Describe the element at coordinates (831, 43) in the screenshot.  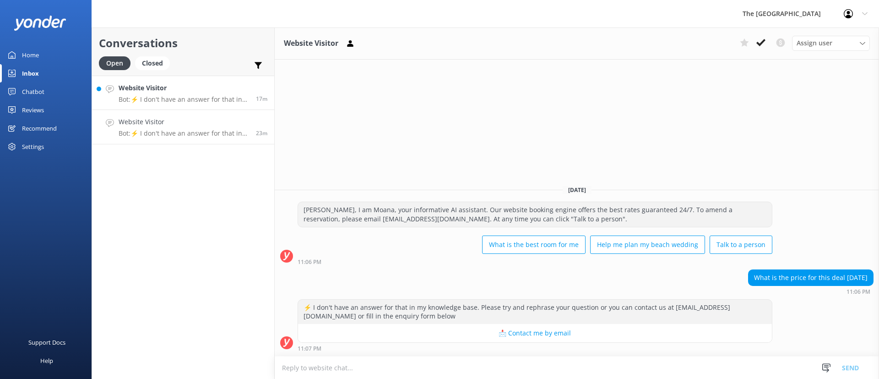
I see `div: Assign User` at that location.